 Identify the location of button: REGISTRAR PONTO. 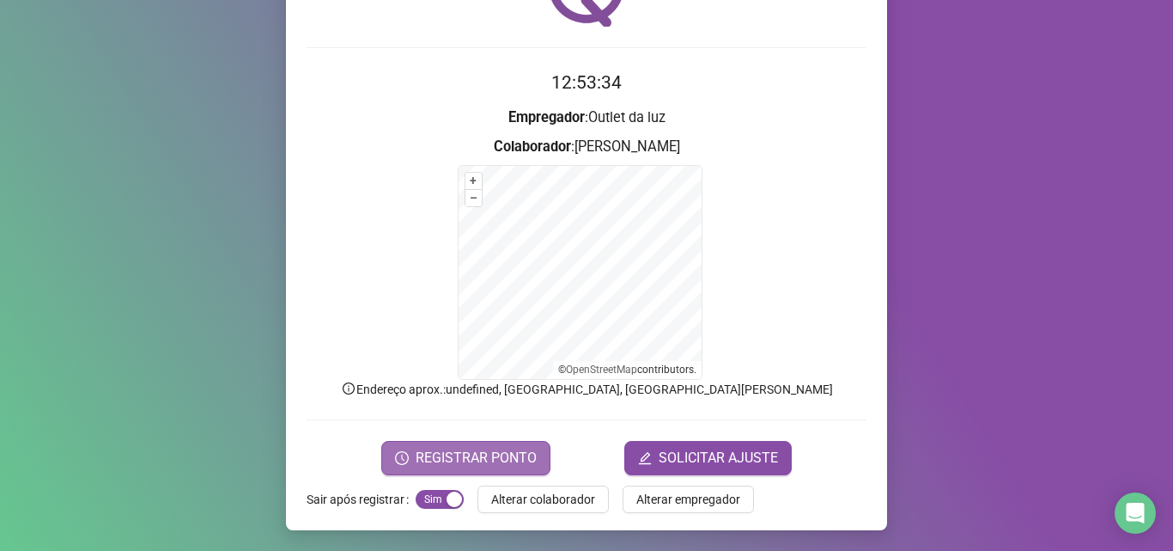
(466, 458).